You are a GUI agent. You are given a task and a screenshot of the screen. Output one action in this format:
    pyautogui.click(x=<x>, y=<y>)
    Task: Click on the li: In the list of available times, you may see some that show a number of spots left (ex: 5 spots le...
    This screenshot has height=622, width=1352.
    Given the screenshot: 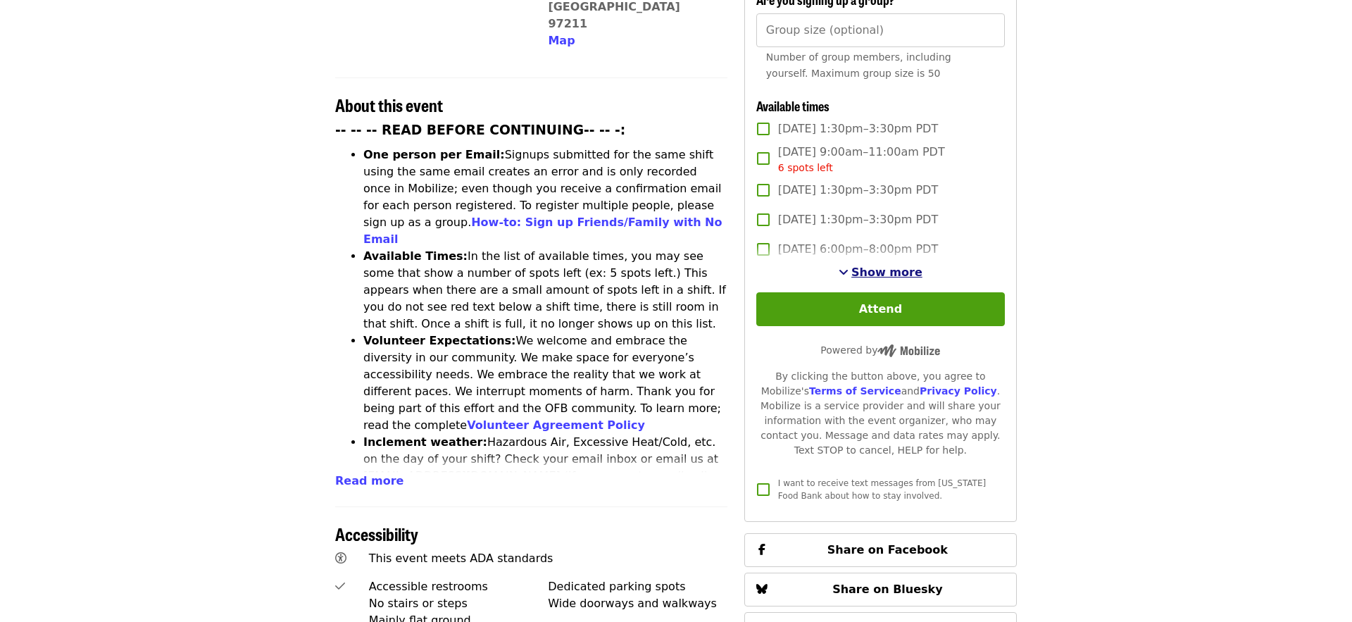 What is the action you would take?
    pyautogui.click(x=545, y=290)
    